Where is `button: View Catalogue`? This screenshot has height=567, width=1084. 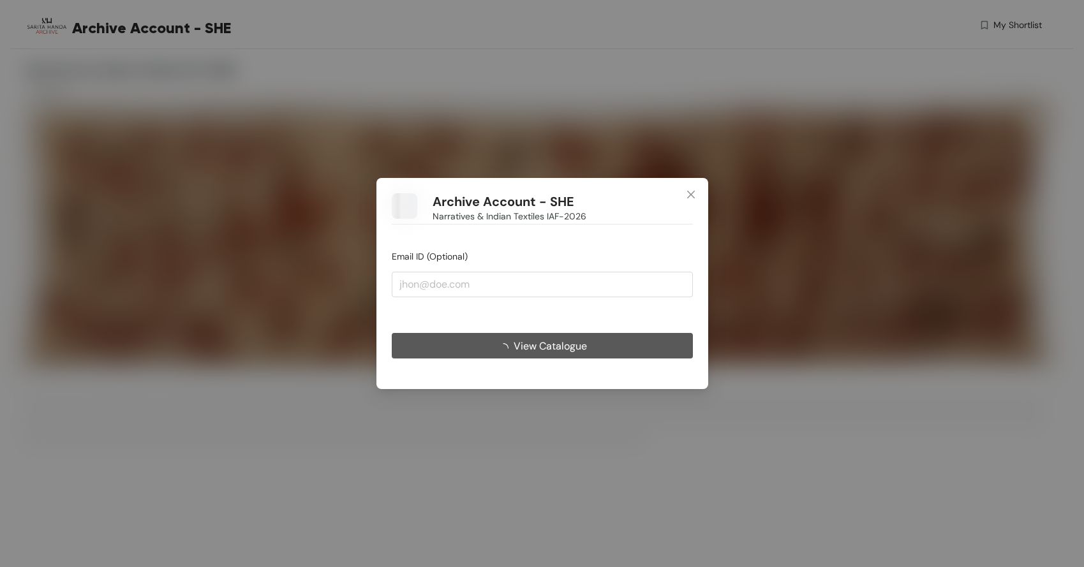
button: View Catalogue is located at coordinates (542, 346).